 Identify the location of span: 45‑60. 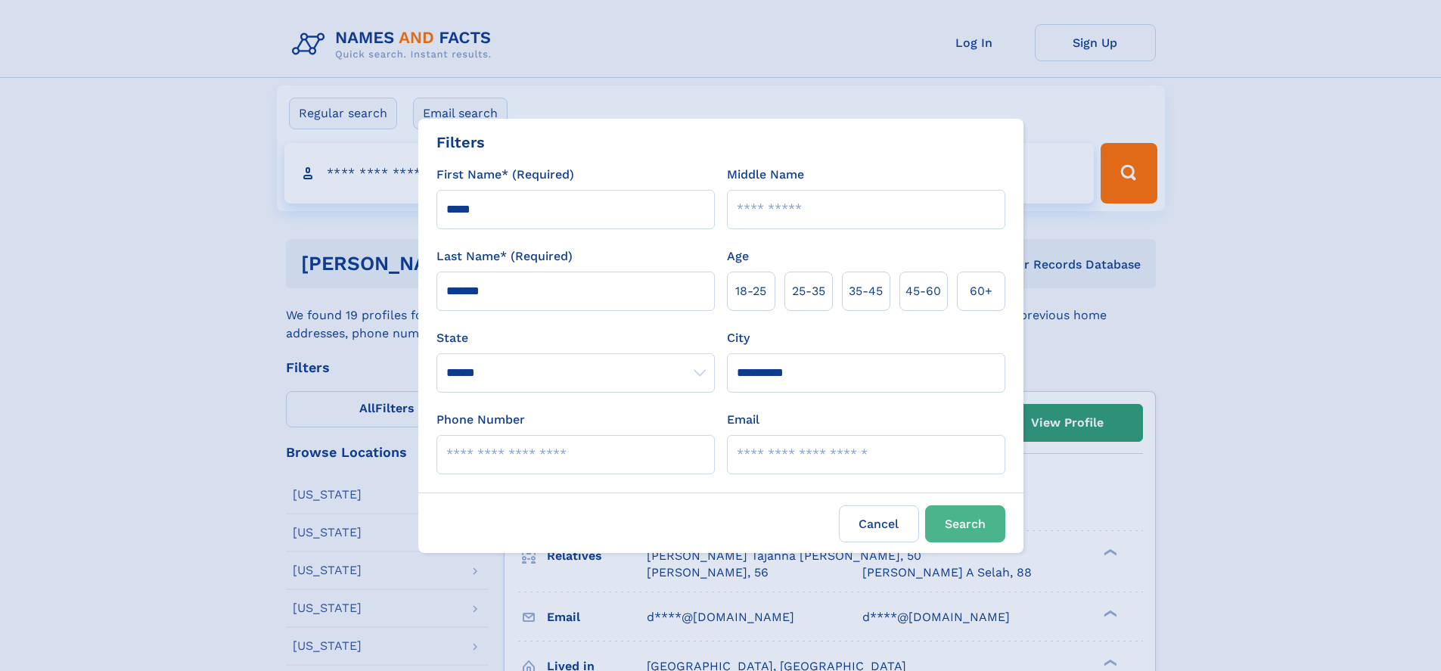
(923, 291).